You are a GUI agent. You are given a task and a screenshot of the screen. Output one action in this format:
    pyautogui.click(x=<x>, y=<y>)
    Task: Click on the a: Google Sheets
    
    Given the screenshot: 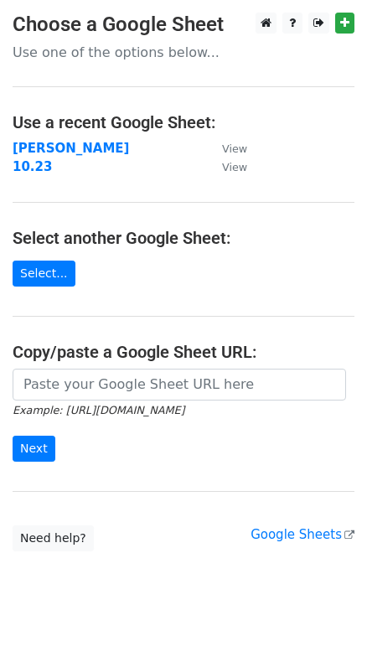 What is the action you would take?
    pyautogui.click(x=302, y=534)
    